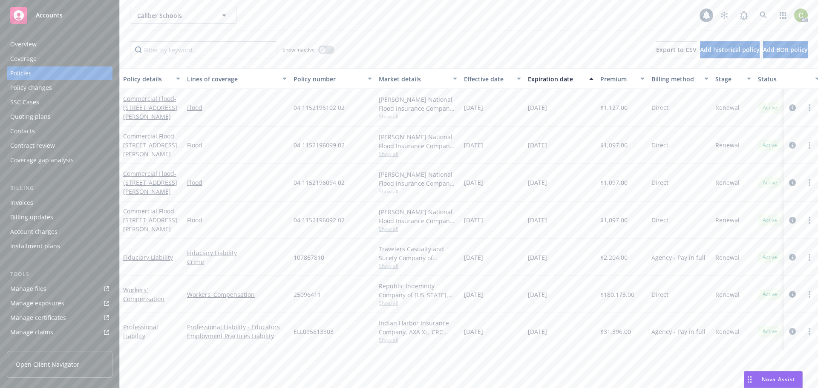 Image resolution: width=818 pixels, height=388 pixels. I want to click on a: Policies, so click(60, 73).